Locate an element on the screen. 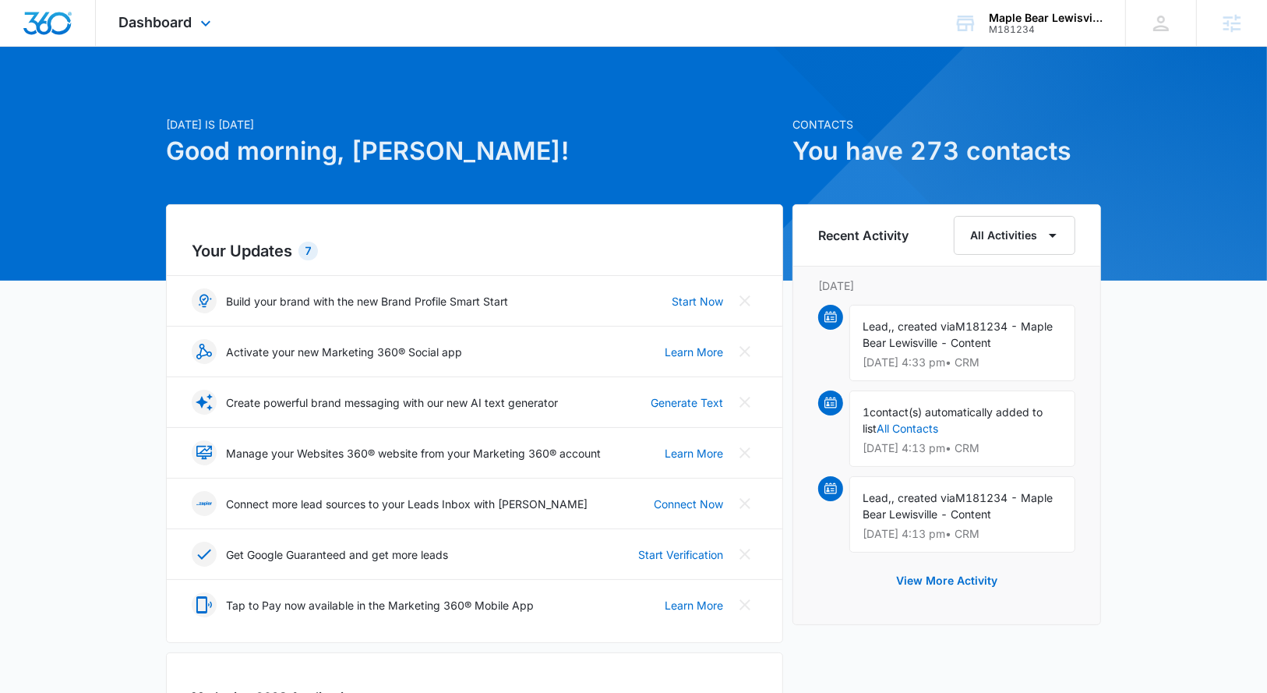  p: Tap to Pay now available in the Marketing 360® Mobile App is located at coordinates (380, 605).